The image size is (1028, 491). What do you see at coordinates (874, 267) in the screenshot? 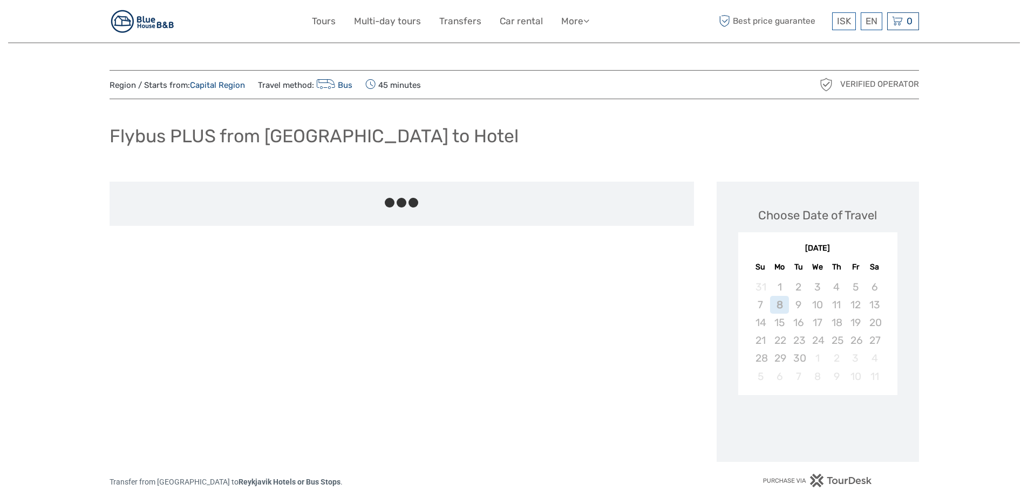
I see `div: Sa` at bounding box center [874, 267].